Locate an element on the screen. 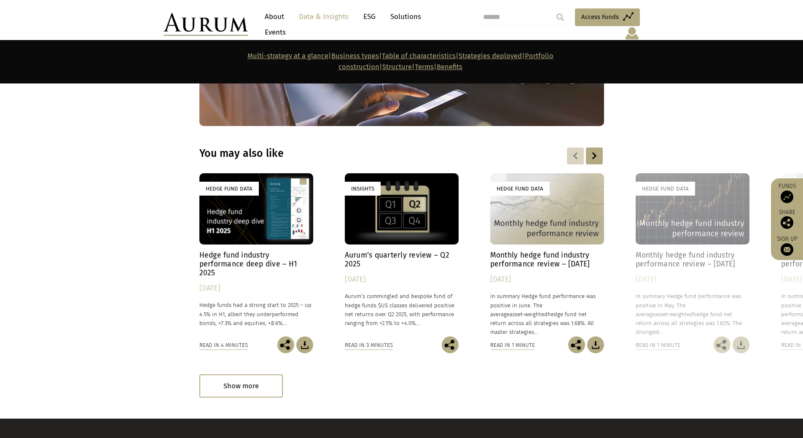 This screenshot has height=438, width=803. a: Structure is located at coordinates (397, 67).